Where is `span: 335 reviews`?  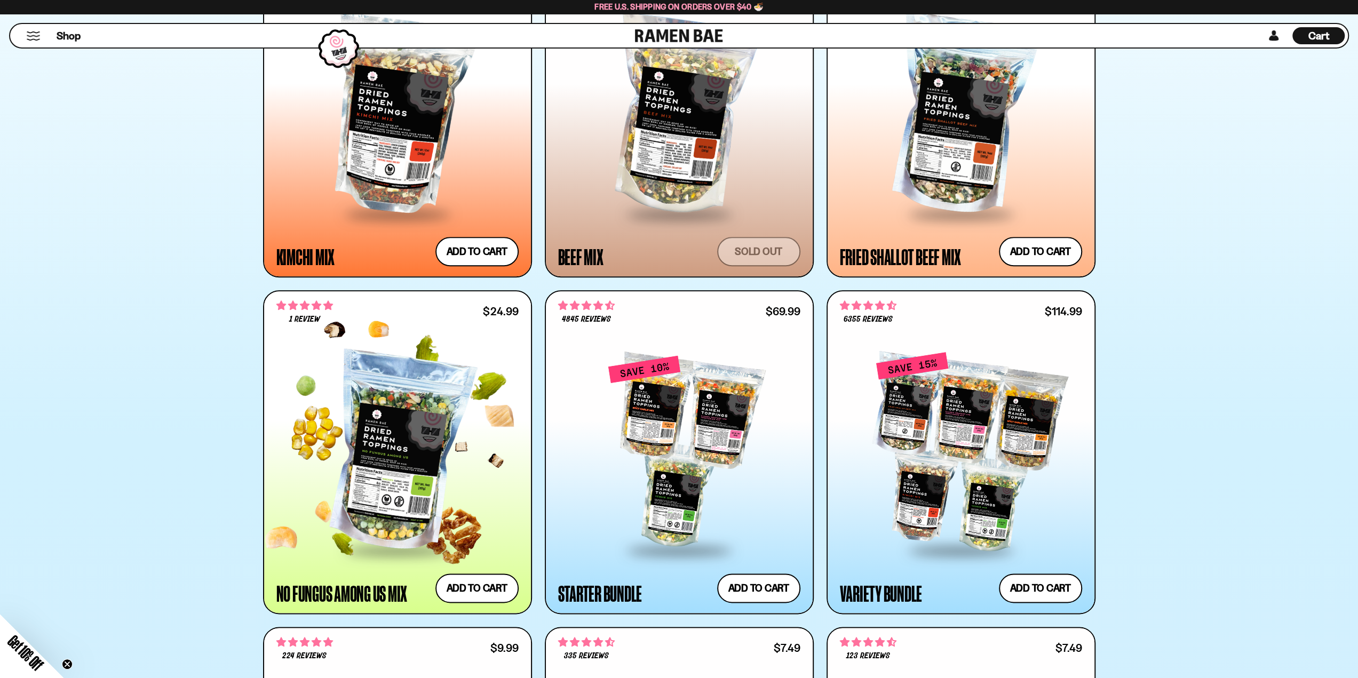 span: 335 reviews is located at coordinates (586, 656).